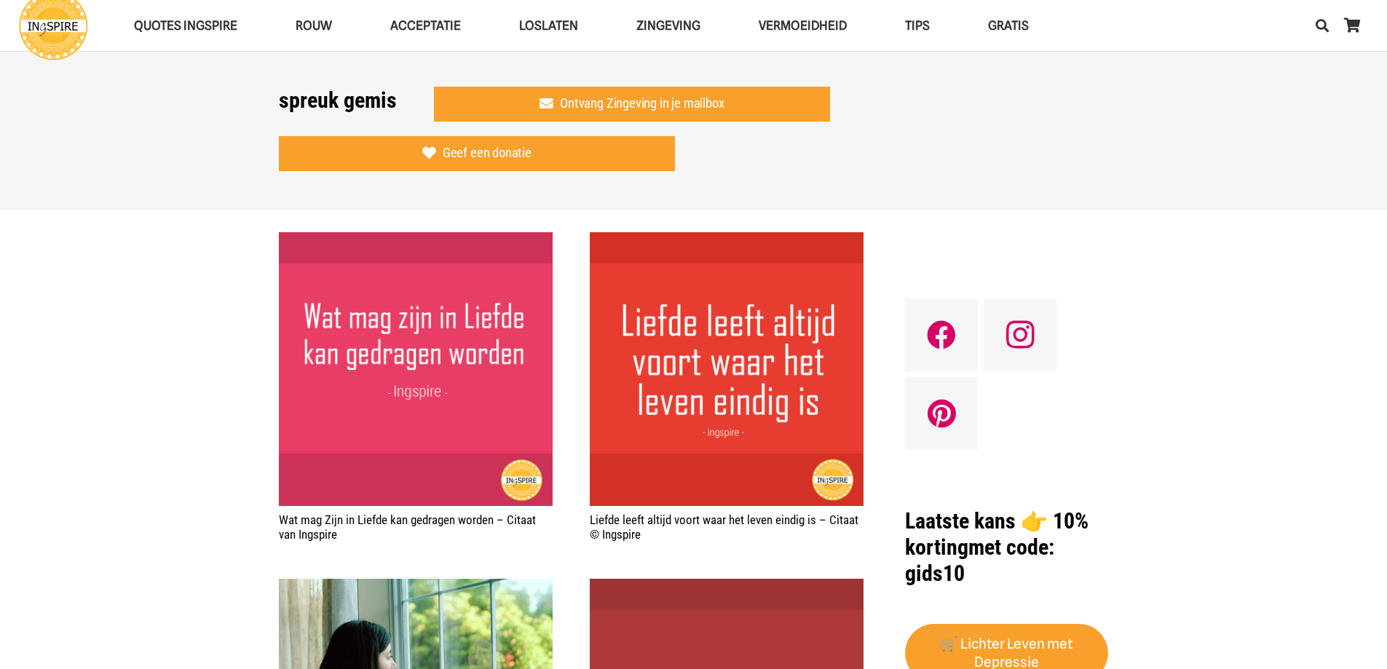 The image size is (1387, 669). Describe the element at coordinates (997, 534) in the screenshot. I see `strong: Laatste kans 👉 10% korting` at that location.